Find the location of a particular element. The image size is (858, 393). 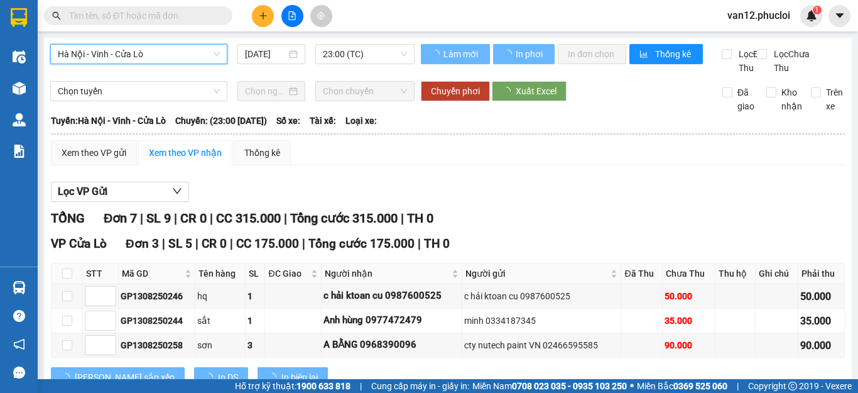

strong: 0369 525 060 is located at coordinates (701, 386).